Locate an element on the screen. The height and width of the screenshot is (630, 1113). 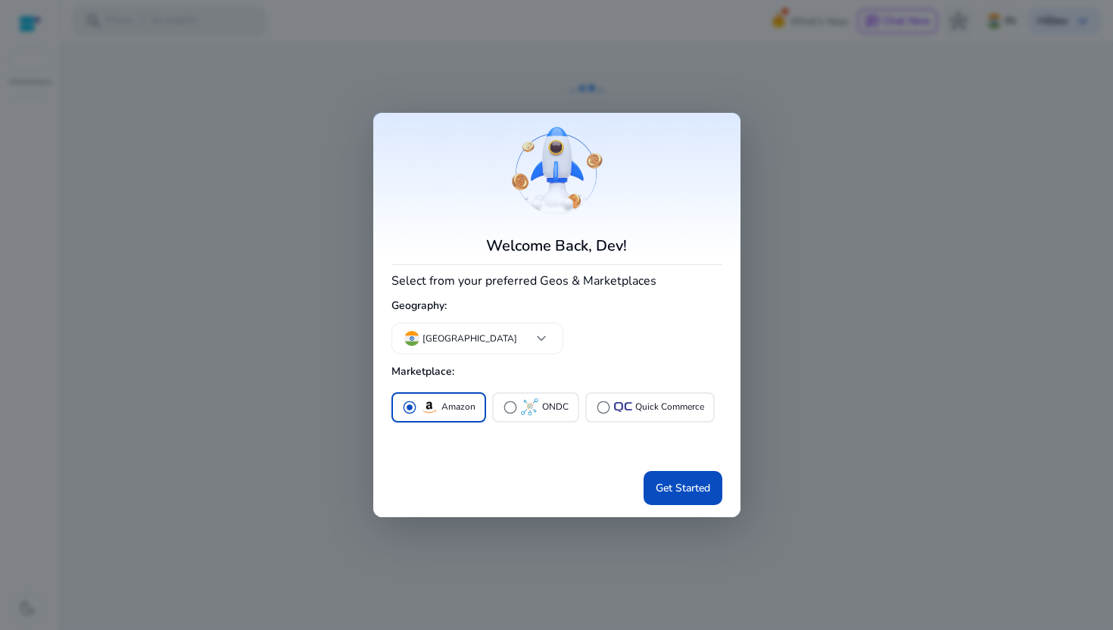
p: ONDC is located at coordinates (555, 407).